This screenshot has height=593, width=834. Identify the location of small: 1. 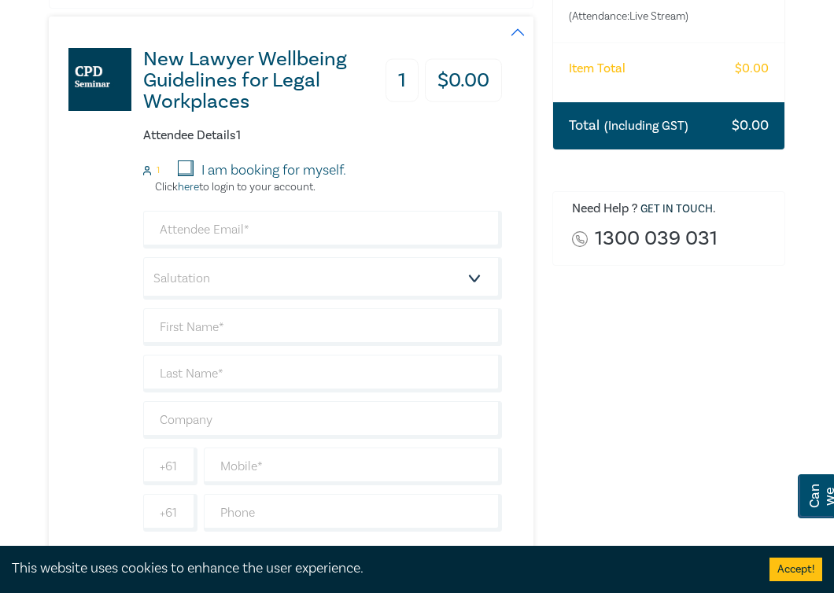
(158, 171).